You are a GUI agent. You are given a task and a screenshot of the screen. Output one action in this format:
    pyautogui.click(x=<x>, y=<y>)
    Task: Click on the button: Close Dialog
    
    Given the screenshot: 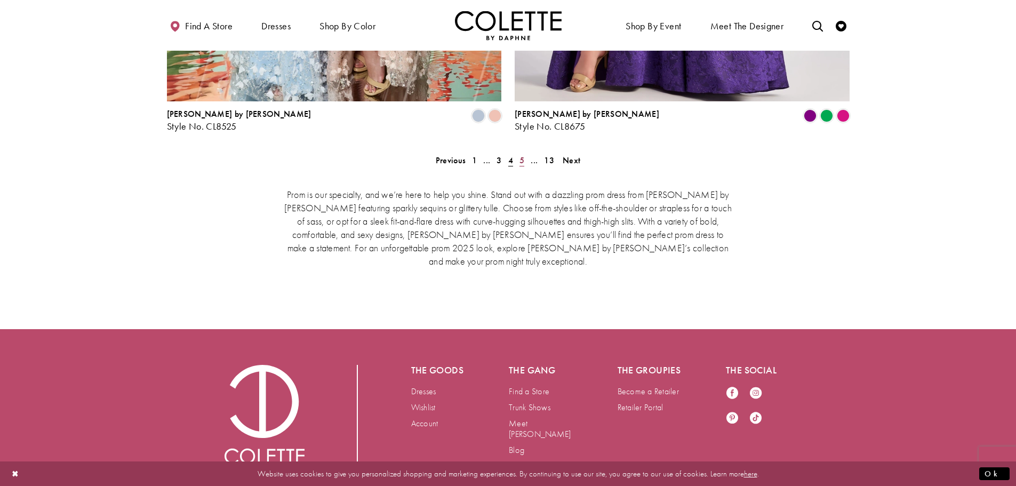 What is the action you would take?
    pyautogui.click(x=15, y=473)
    